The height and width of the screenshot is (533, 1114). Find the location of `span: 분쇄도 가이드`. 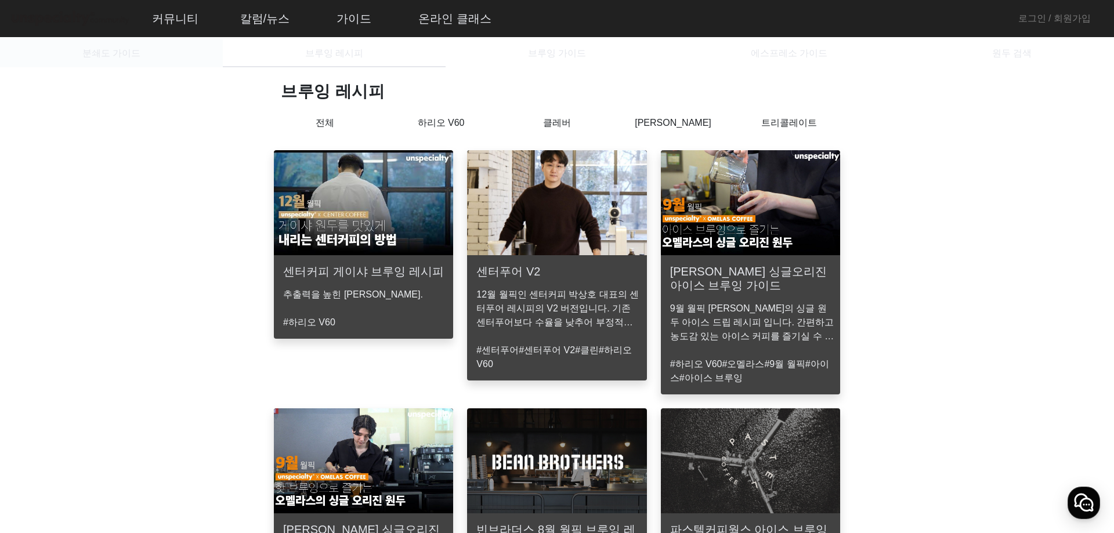

span: 분쇄도 가이드 is located at coordinates (111, 53).